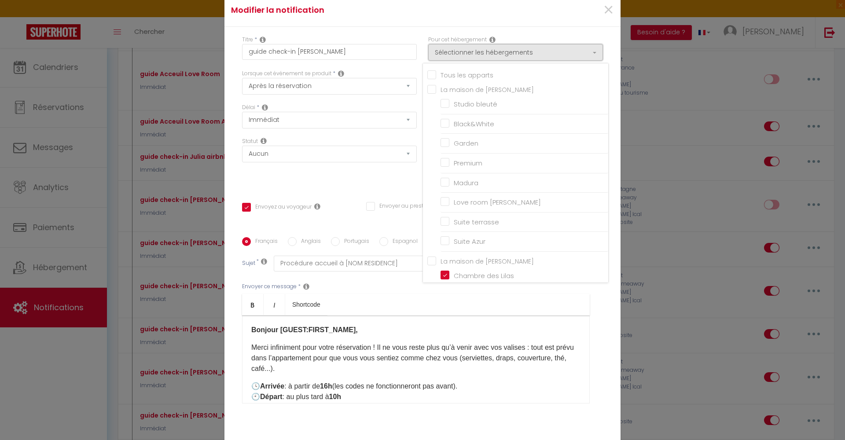 The width and height of the screenshot is (845, 440). Describe the element at coordinates (416, 358) in the screenshot. I see `p: Merci infiniment pour votre réservation ! Il ne vous reste plus qu’à venir avec vos valises : tou...` at that location.